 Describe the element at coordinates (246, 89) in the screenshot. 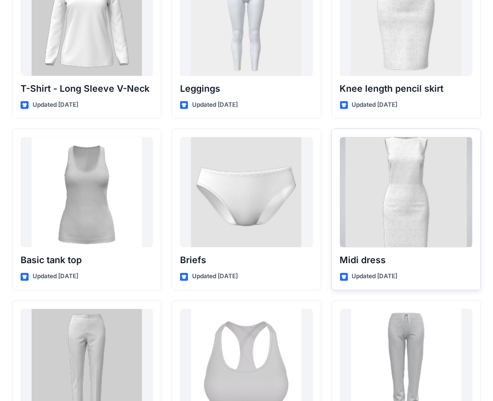

I see `p: Leggings` at that location.